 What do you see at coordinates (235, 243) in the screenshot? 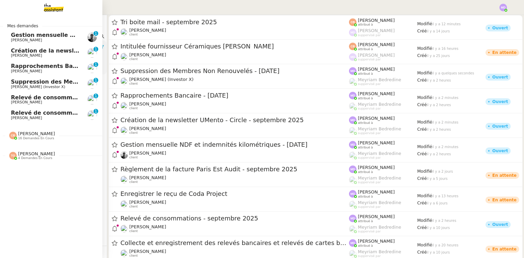
I see `span: Collecte et enregistrement des relevés bancaires et relevés de cartes bancaires - septembre 2025` at bounding box center [235, 243].